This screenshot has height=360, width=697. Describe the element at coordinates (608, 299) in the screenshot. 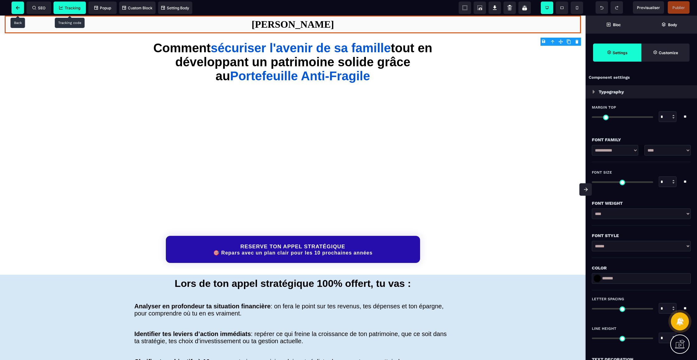

I see `span: Letter Spacing` at that location.